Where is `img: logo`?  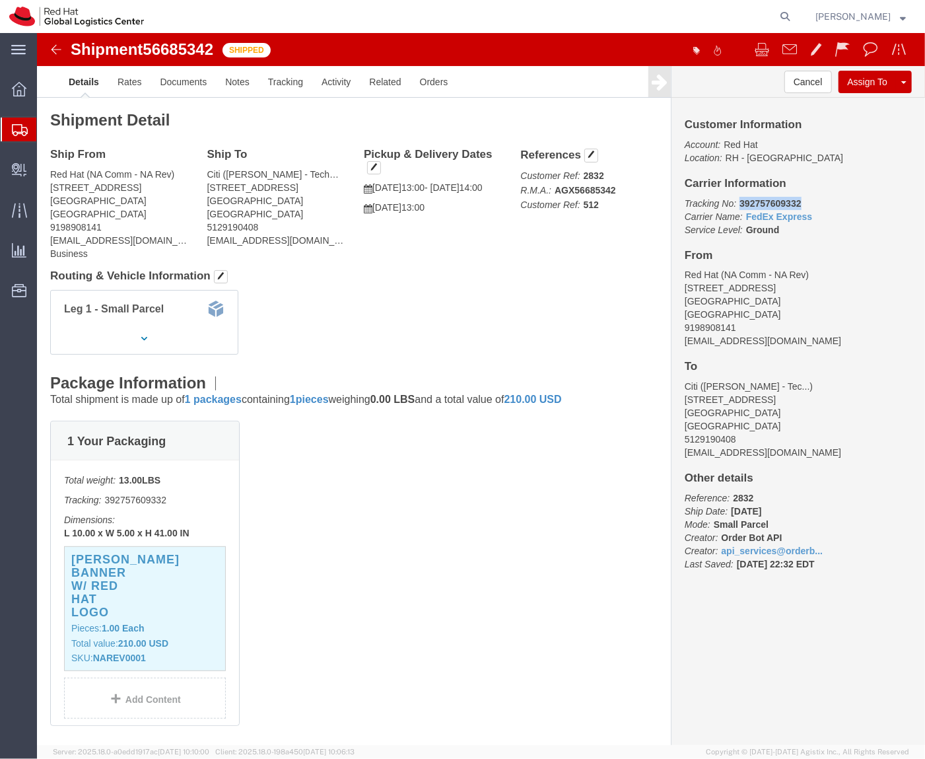 img: logo is located at coordinates (77, 17).